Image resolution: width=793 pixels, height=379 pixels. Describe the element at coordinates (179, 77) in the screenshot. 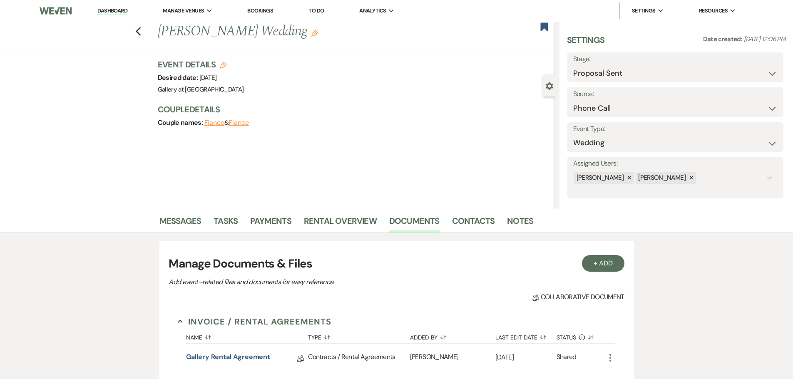

I see `span: Desired date:` at that location.